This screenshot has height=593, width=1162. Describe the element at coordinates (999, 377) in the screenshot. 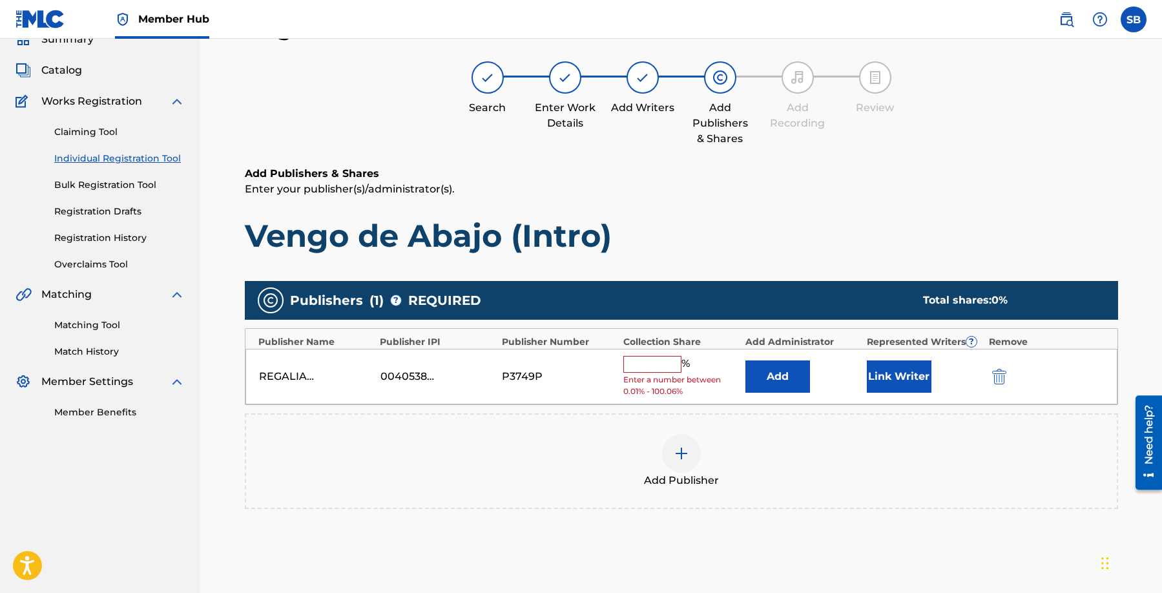

I see `img: 12a2ab48e56ec057fbd8.svg` at that location.